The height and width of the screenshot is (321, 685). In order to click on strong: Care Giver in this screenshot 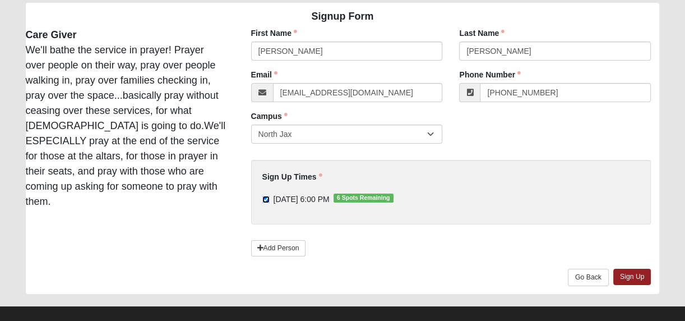, I will do `click(51, 35)`.